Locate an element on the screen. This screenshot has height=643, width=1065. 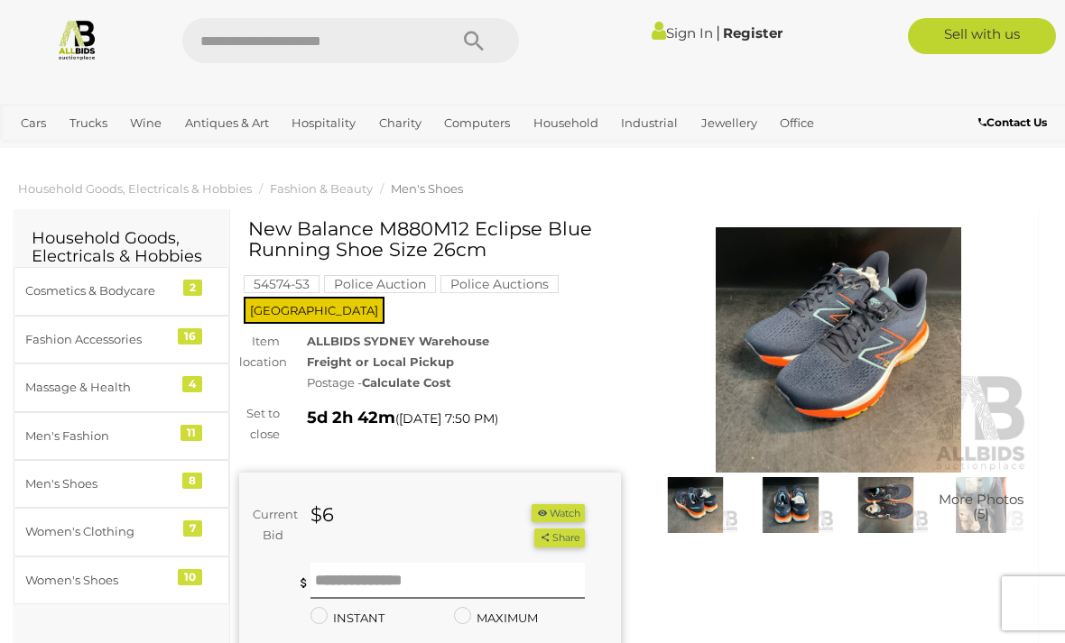
a: More Photos(5) is located at coordinates (981, 505).